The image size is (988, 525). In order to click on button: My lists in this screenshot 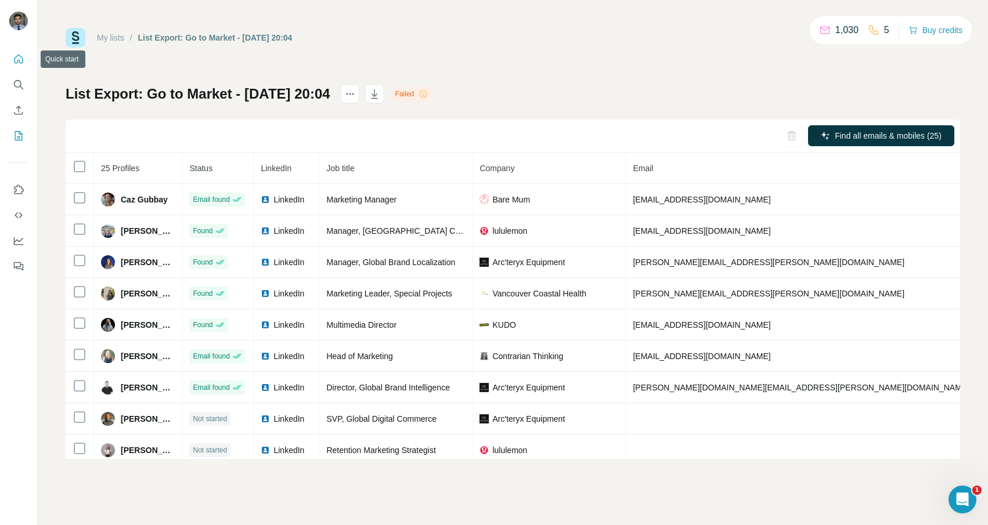, I will do `click(19, 136)`.